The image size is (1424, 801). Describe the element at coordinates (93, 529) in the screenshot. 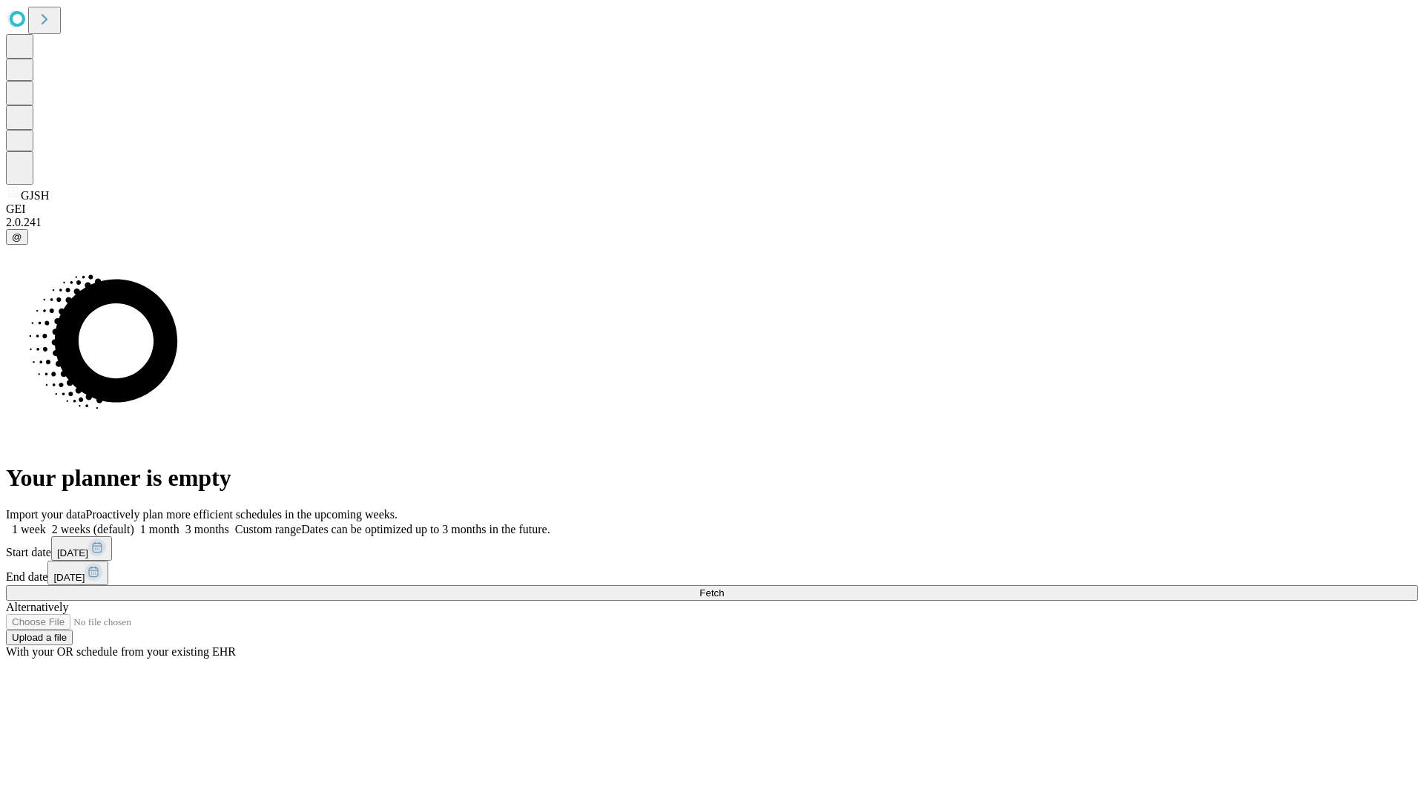

I see `span: 2 weeks (default)` at that location.